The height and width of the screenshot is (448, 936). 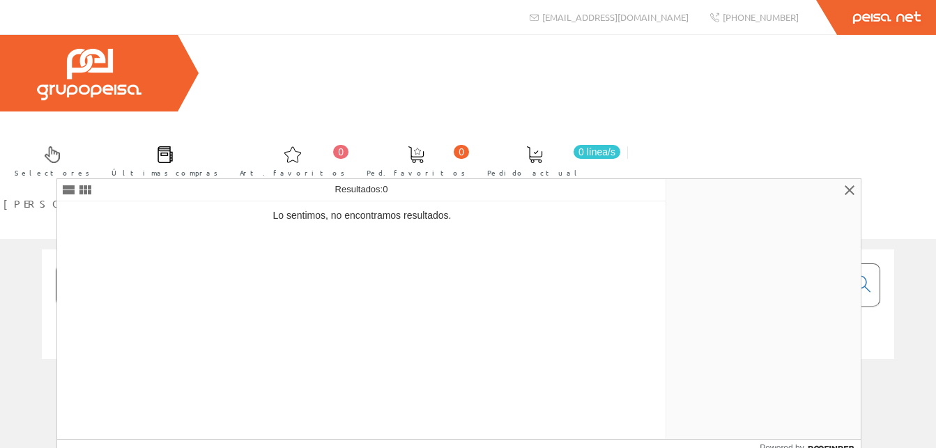 I want to click on span: Pedido actual, so click(x=534, y=173).